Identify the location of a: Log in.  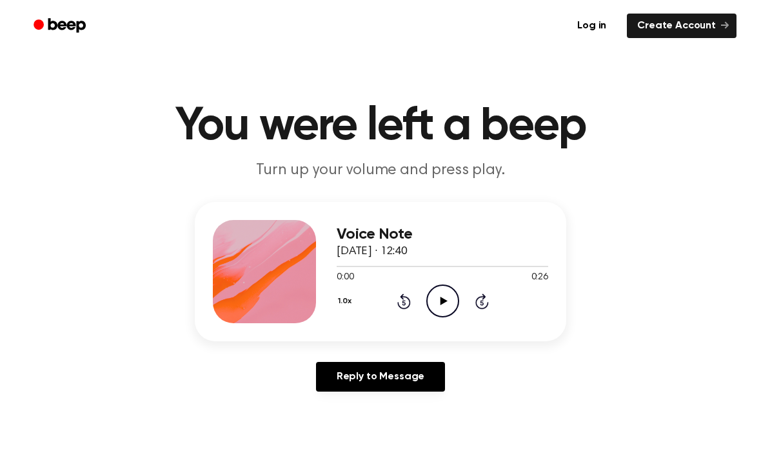
(591, 26).